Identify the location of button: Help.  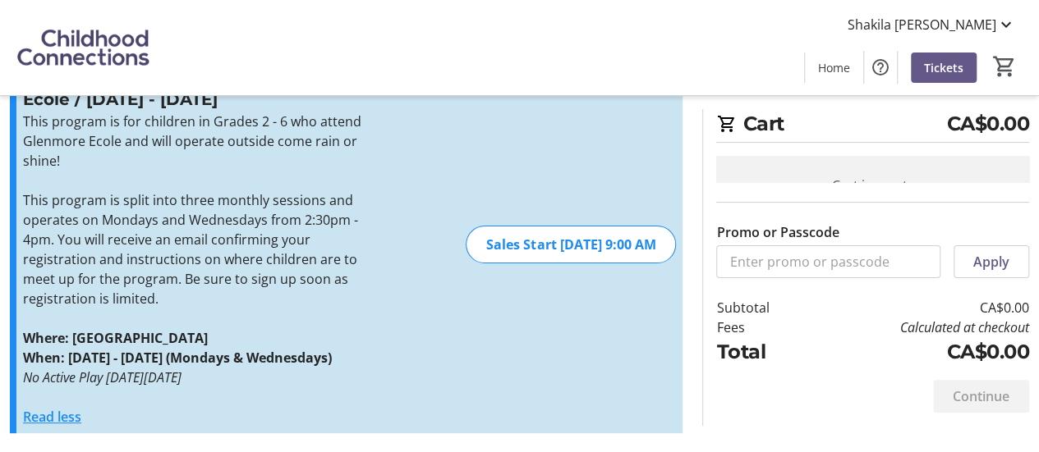
(880, 67).